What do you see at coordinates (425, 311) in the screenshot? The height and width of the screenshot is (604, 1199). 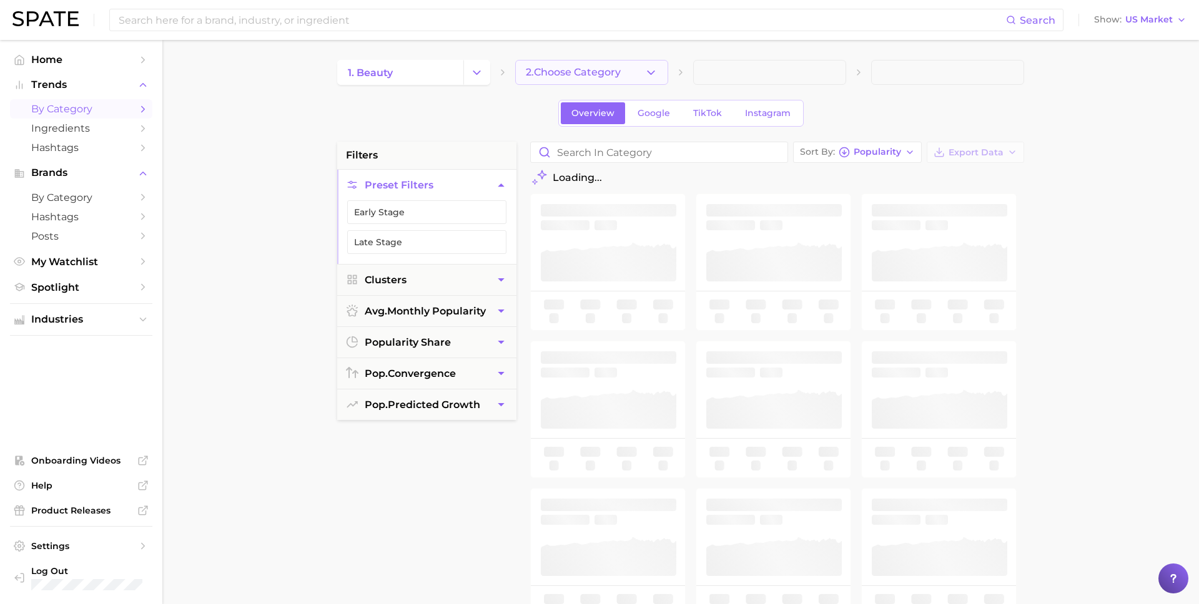 I see `span: monthly popularity` at bounding box center [425, 311].